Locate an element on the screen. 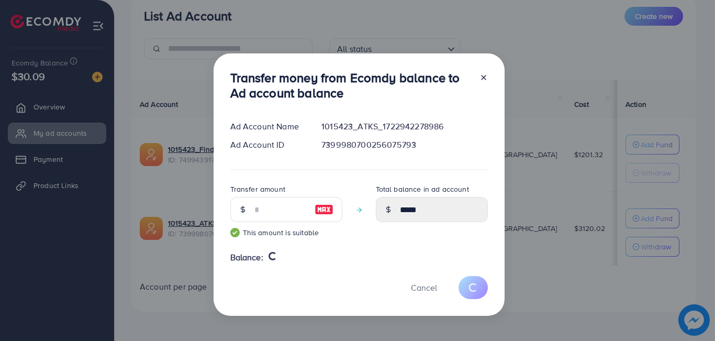 Image resolution: width=715 pixels, height=341 pixels. label: Transfer amount is located at coordinates (258, 189).